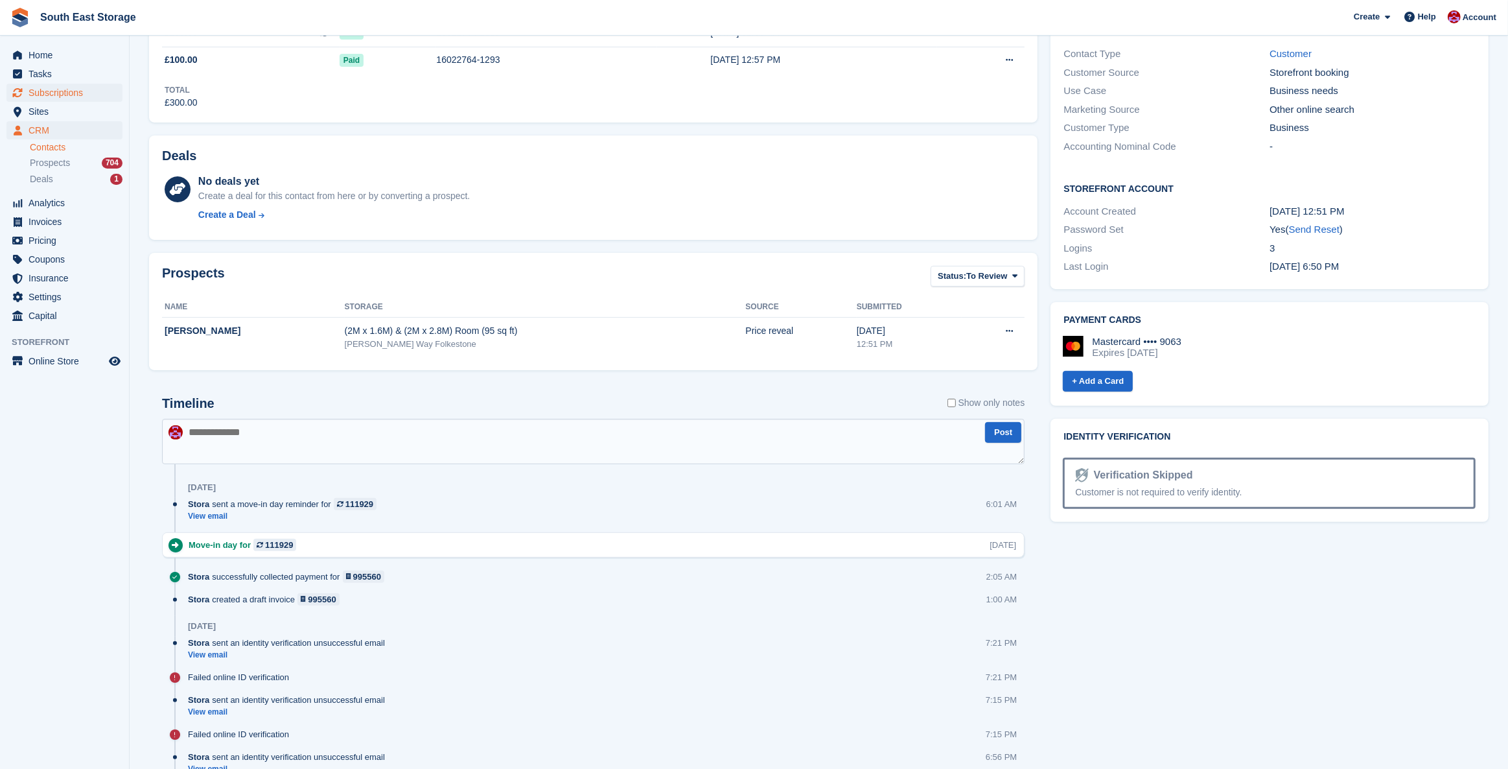 The height and width of the screenshot is (769, 1508). What do you see at coordinates (1002, 504) in the screenshot?
I see `div: 6:01 AM` at bounding box center [1002, 504].